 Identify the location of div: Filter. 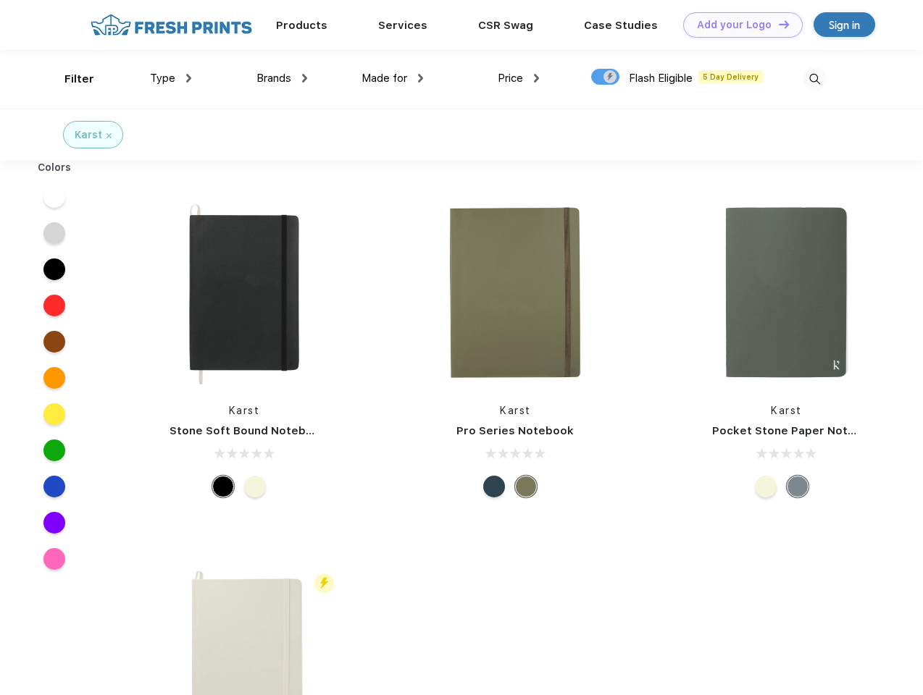
(79, 79).